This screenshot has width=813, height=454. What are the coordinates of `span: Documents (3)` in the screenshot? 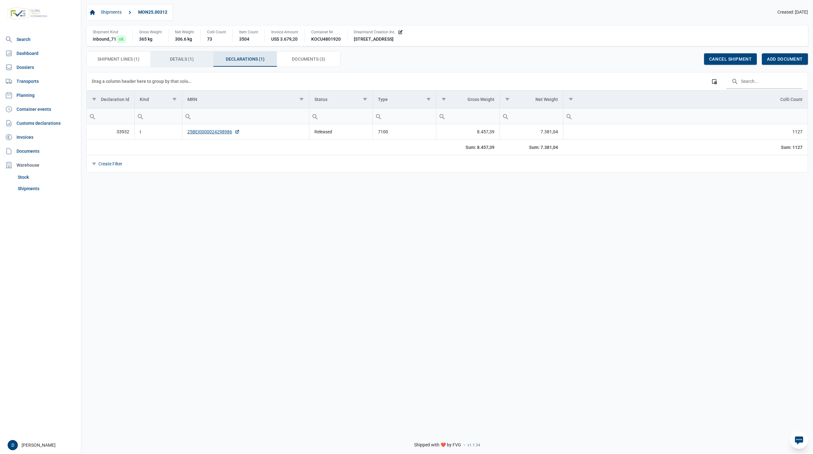 It's located at (308, 59).